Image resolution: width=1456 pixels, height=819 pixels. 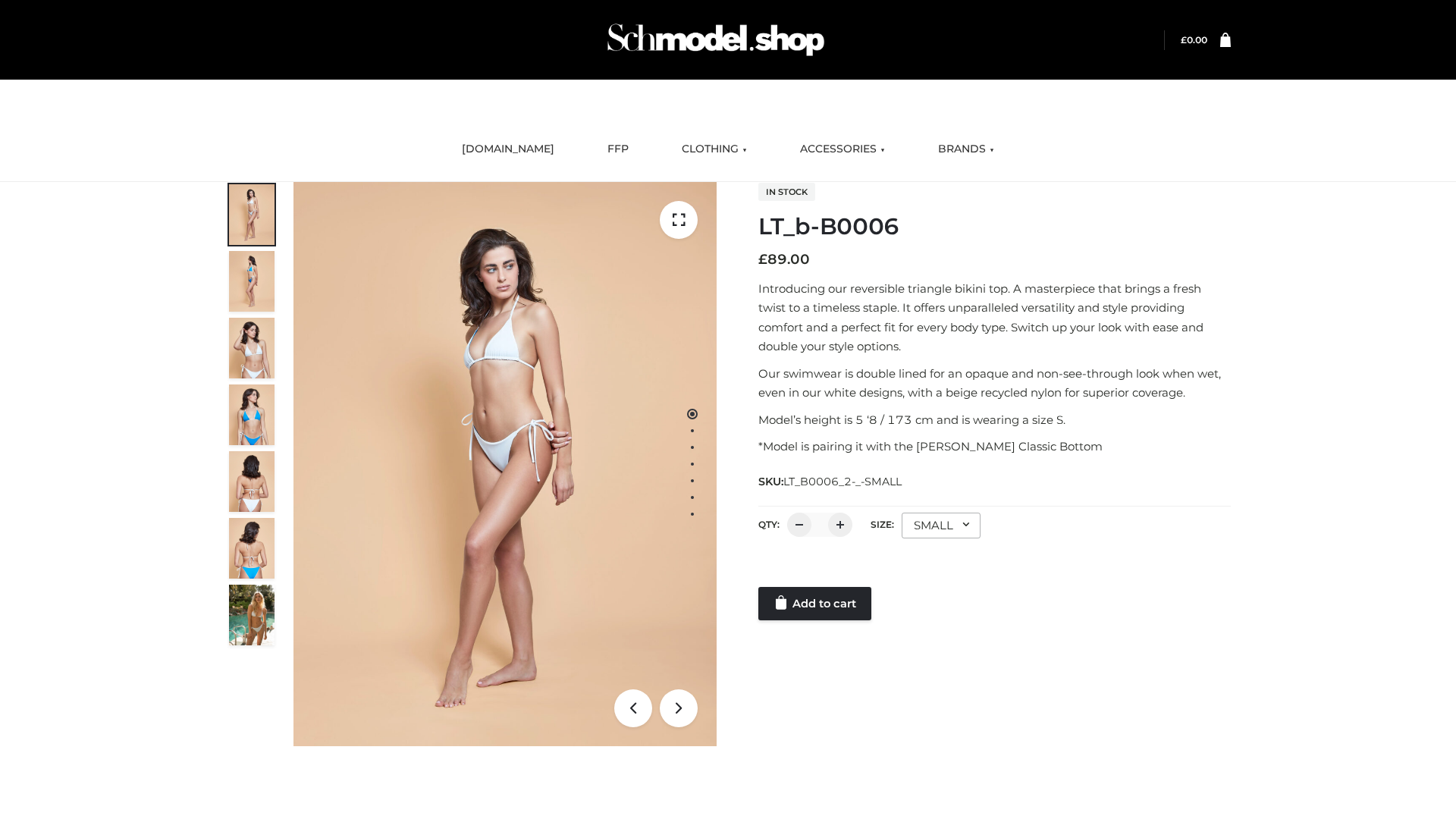 What do you see at coordinates (252, 348) in the screenshot?
I see `img: ArielClassicBikiniTop_CloudNine_AzureSky_OW114ECO_3-scaled.jpg` at bounding box center [252, 348].